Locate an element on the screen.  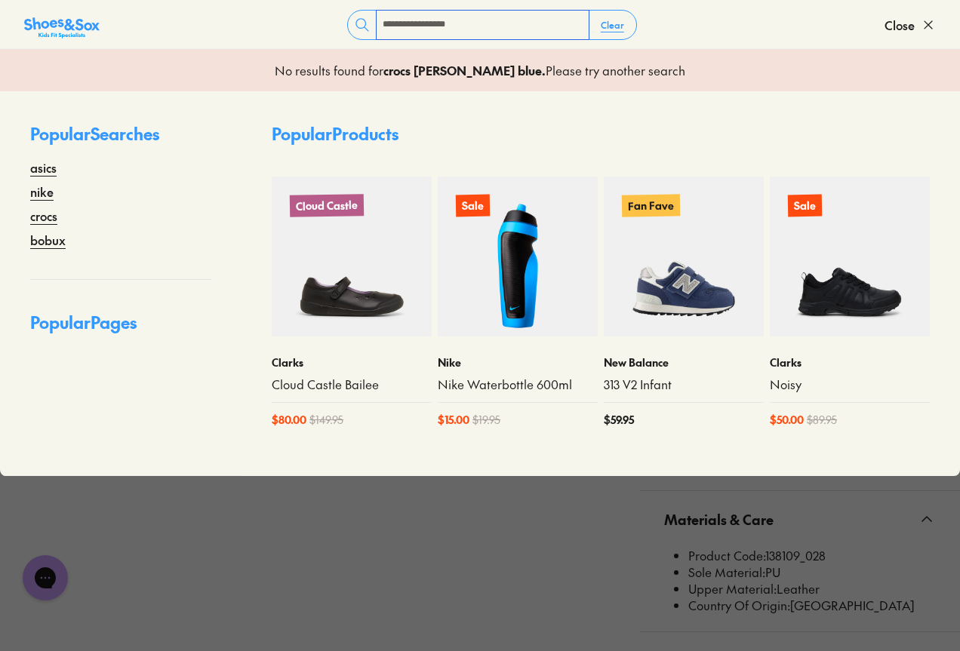
button: Materials & Care is located at coordinates (800, 519).